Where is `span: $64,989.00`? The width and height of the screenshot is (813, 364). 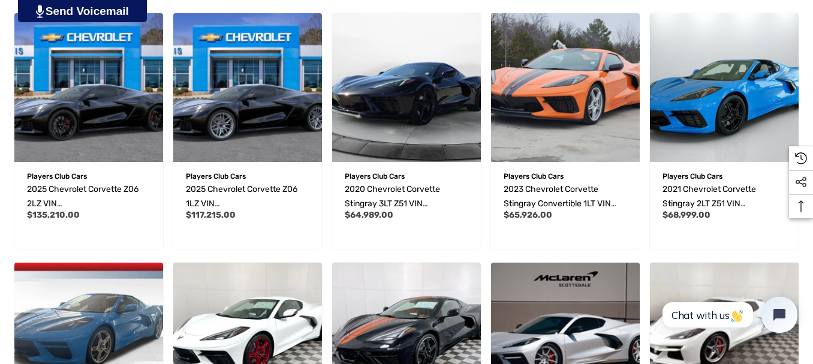 span: $64,989.00 is located at coordinates (369, 215).